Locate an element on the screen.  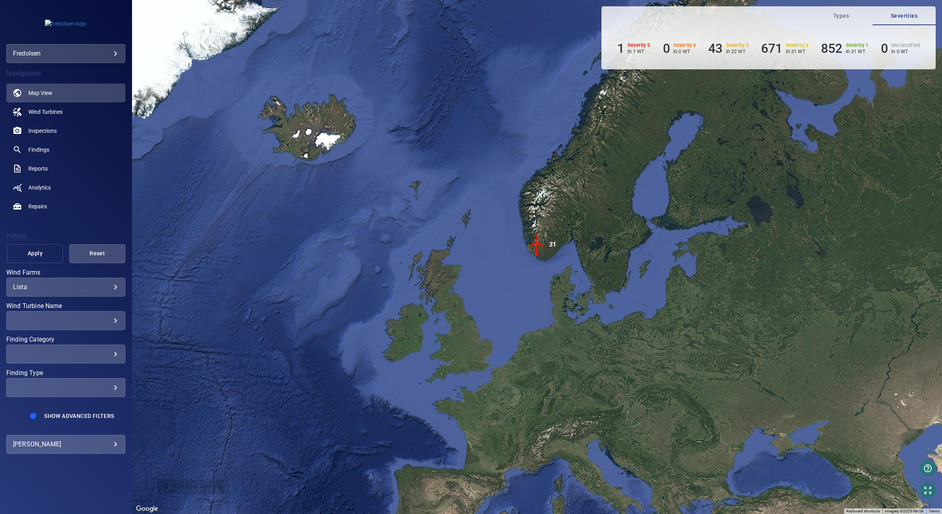
span: Reset is located at coordinates (97, 253).